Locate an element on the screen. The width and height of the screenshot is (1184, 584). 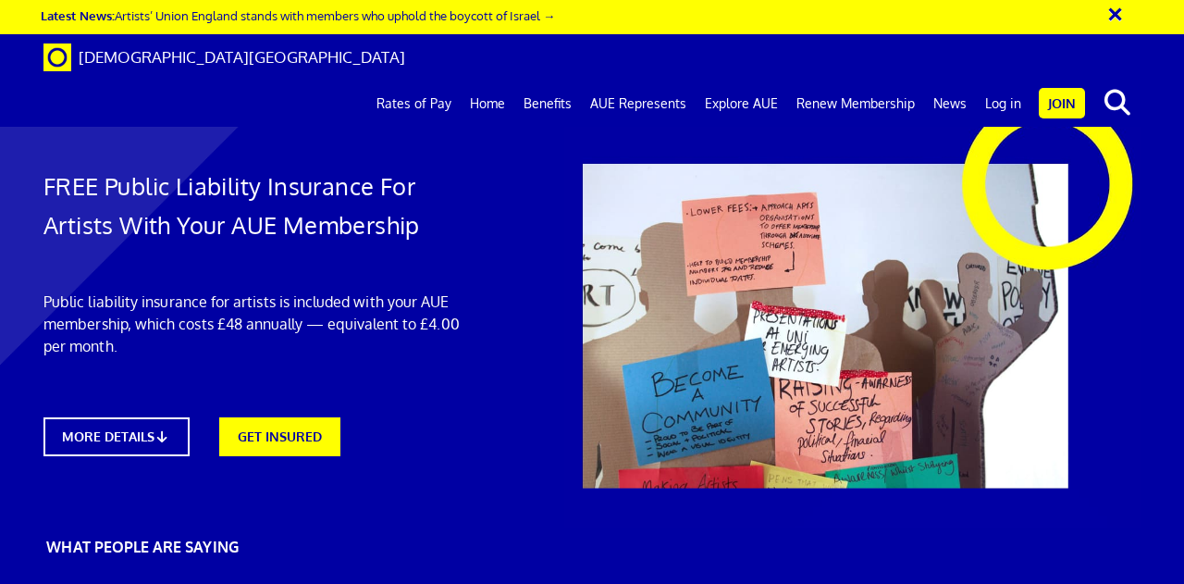
a: Log in is located at coordinates (1003, 104).